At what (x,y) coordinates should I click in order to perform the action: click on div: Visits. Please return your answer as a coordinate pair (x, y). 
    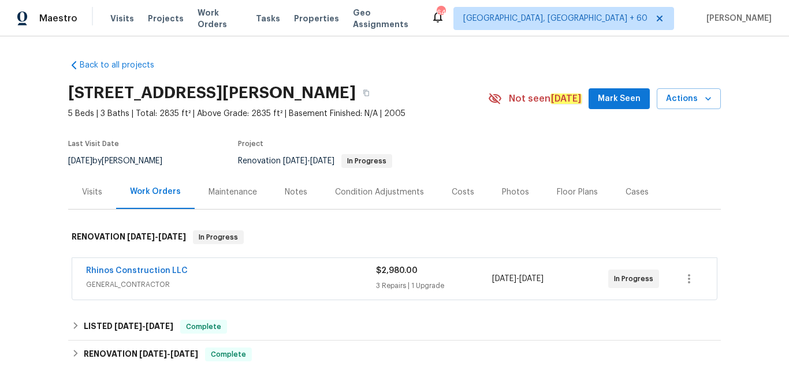
    Looking at the image, I should click on (92, 192).